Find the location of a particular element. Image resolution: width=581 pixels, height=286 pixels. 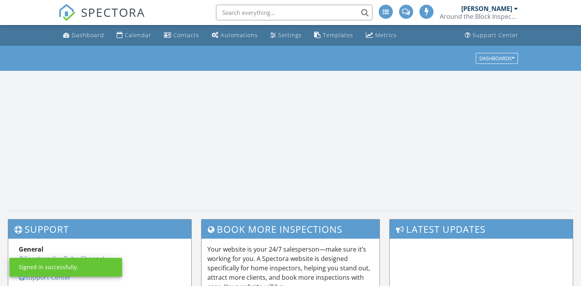

div: Dashboards is located at coordinates (497, 58).